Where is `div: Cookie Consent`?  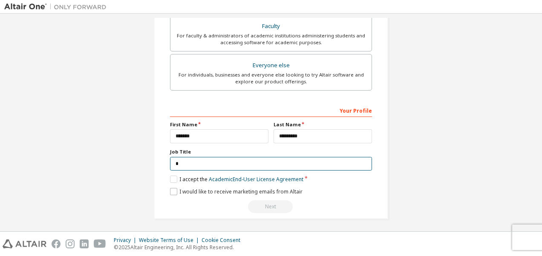 div: Cookie Consent is located at coordinates (223, 241).